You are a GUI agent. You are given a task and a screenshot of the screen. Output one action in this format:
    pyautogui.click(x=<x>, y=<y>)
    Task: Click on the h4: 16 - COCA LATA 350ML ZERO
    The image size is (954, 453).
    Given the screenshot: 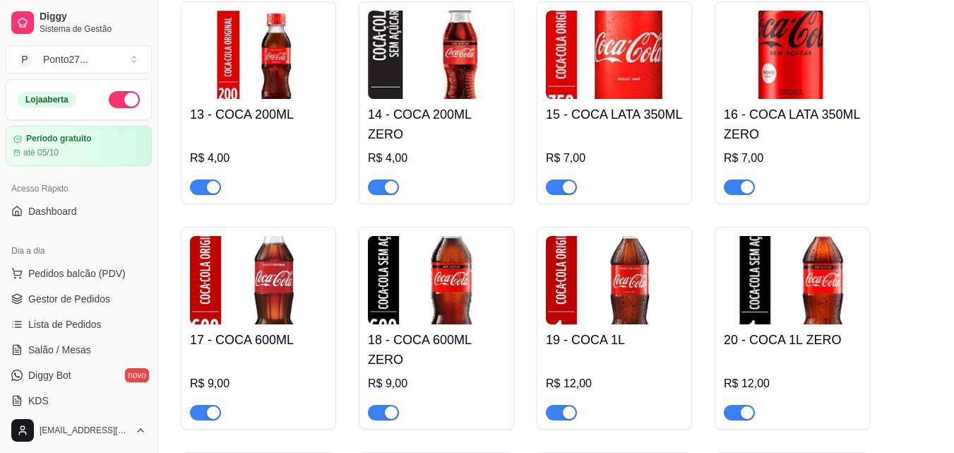 What is the action you would take?
    pyautogui.click(x=793, y=124)
    